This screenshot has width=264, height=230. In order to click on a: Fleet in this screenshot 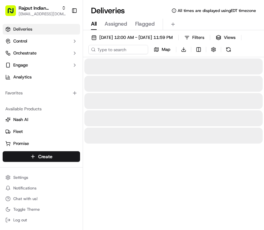, I will do `click(41, 132)`.